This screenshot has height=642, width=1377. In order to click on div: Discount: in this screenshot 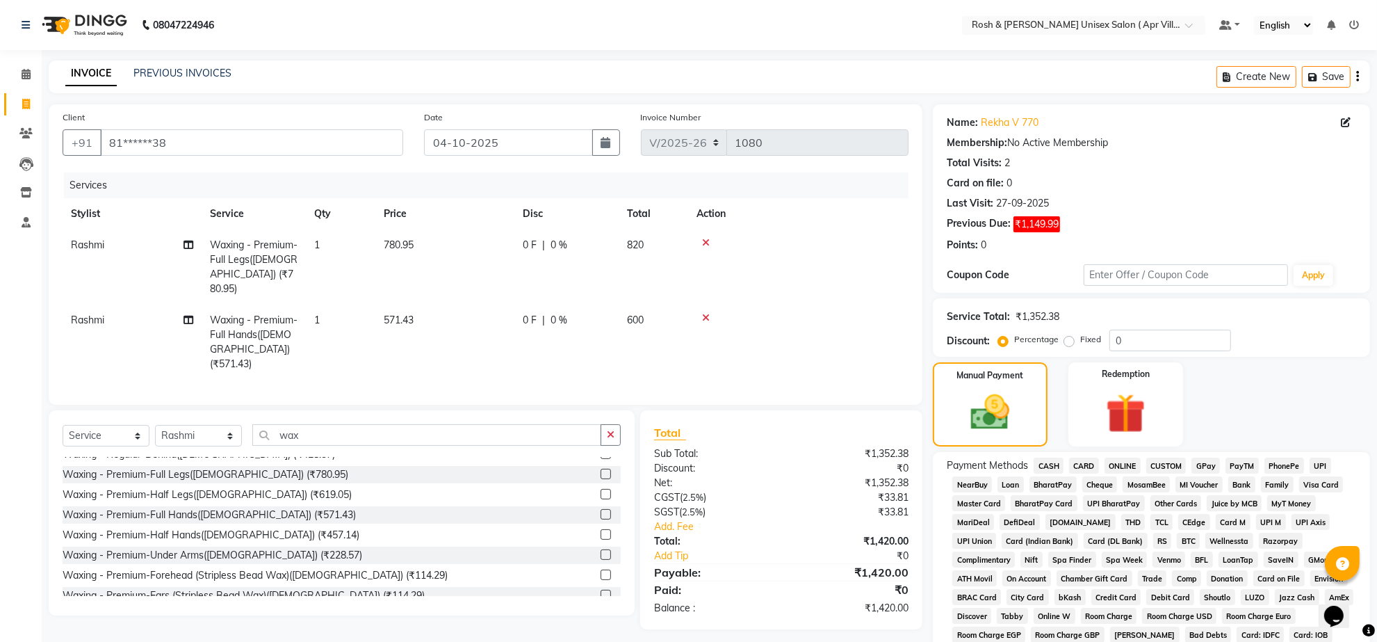, I will do `click(713, 468)`.